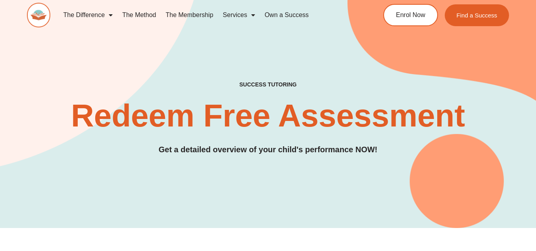 This screenshot has width=536, height=251. What do you see at coordinates (88, 15) in the screenshot?
I see `a: The Difference` at bounding box center [88, 15].